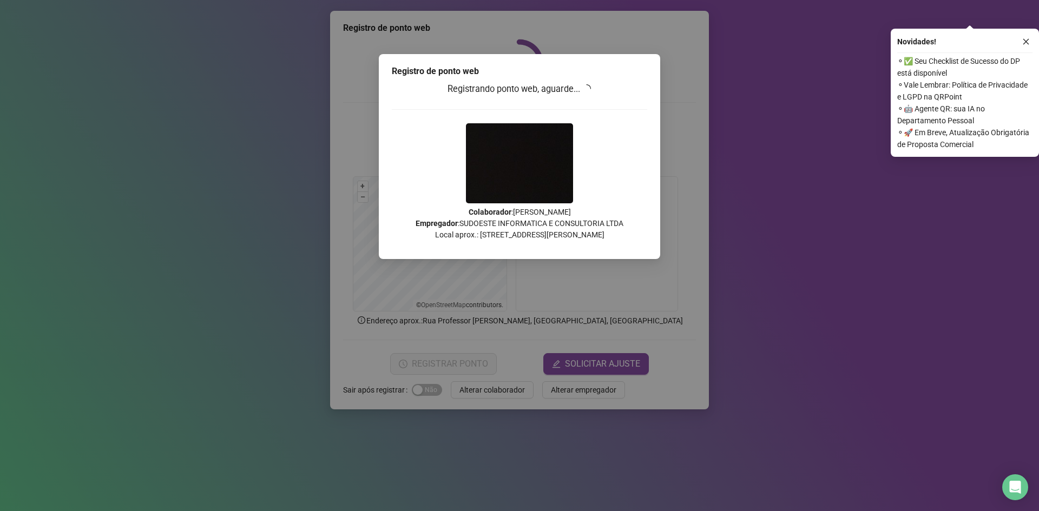 The width and height of the screenshot is (1039, 511). Describe the element at coordinates (965, 115) in the screenshot. I see `span: ⚬ 🤖 Agente QR: sua IA no Departamento Pessoal` at that location.